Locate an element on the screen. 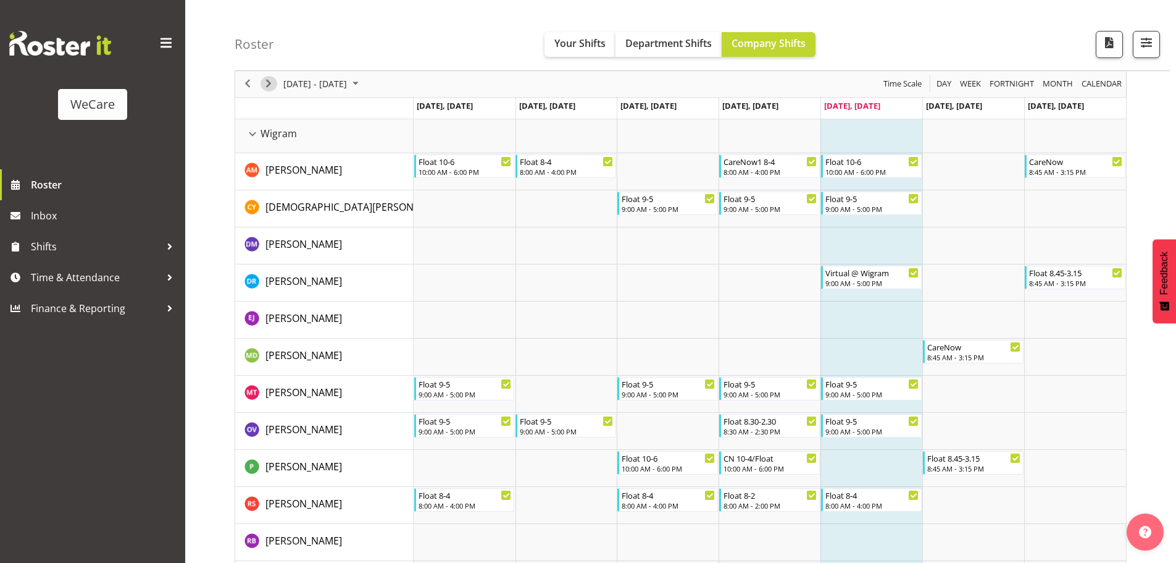 The image size is (1176, 563). div: Ashley Mendoza"s event - Float 8-4 Begin From Tuesday, September 30, 2025 at 8:00:00 AM GMT+13:00... is located at coordinates (566, 166).